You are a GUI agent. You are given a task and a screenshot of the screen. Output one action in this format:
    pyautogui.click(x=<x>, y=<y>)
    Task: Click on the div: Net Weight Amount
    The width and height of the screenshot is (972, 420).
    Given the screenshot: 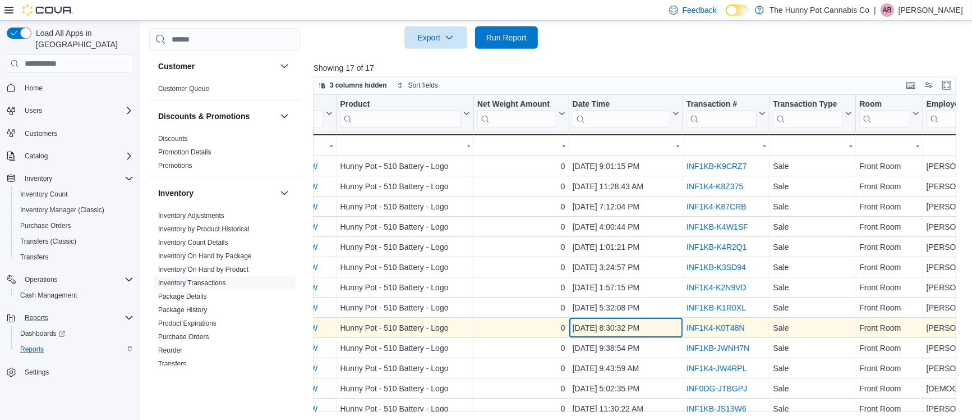 What is the action you would take?
    pyautogui.click(x=517, y=104)
    